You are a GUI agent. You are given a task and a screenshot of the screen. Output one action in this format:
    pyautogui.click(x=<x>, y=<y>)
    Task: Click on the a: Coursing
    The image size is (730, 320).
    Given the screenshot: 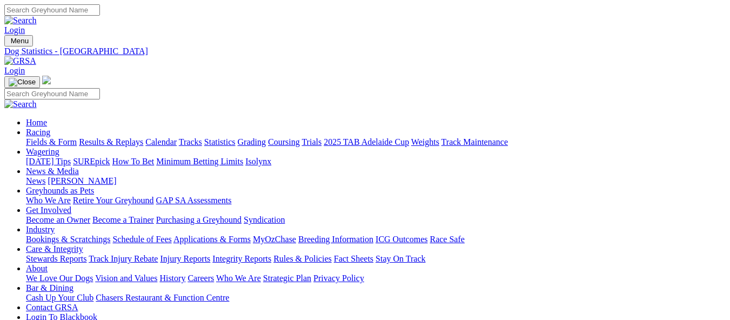 What is the action you would take?
    pyautogui.click(x=284, y=142)
    